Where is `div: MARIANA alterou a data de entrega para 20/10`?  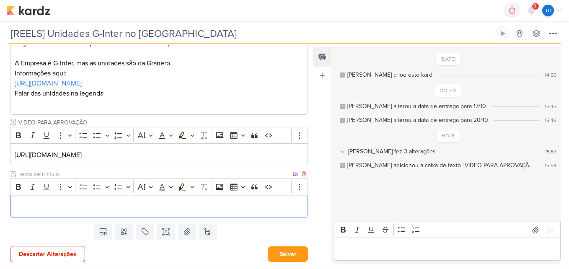
div: MARIANA alterou a data de entrega para 20/10 is located at coordinates (418, 120).